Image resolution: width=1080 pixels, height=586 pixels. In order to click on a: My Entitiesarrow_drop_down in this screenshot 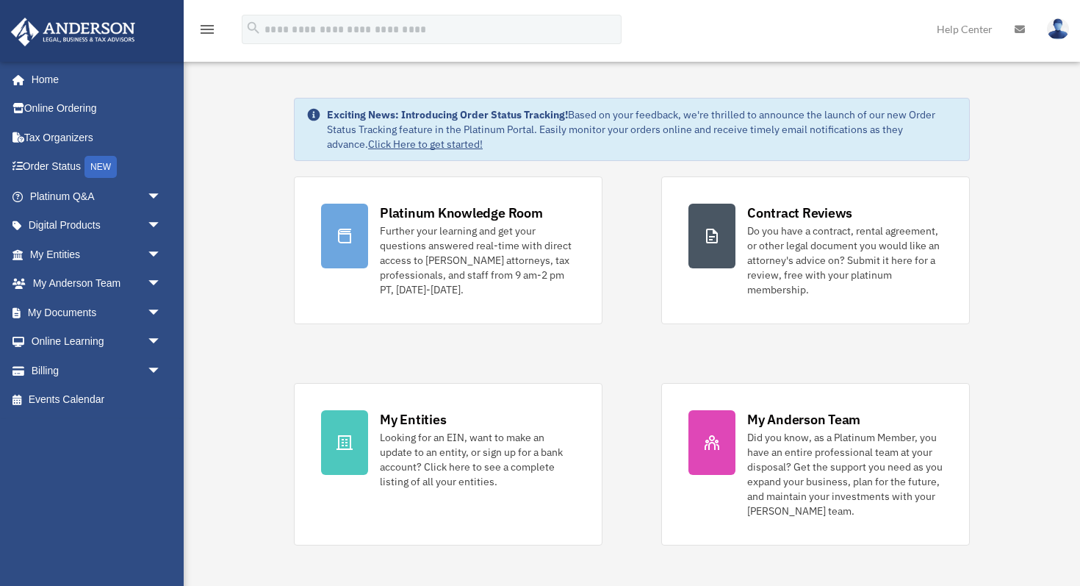, I will do `click(97, 254)`.